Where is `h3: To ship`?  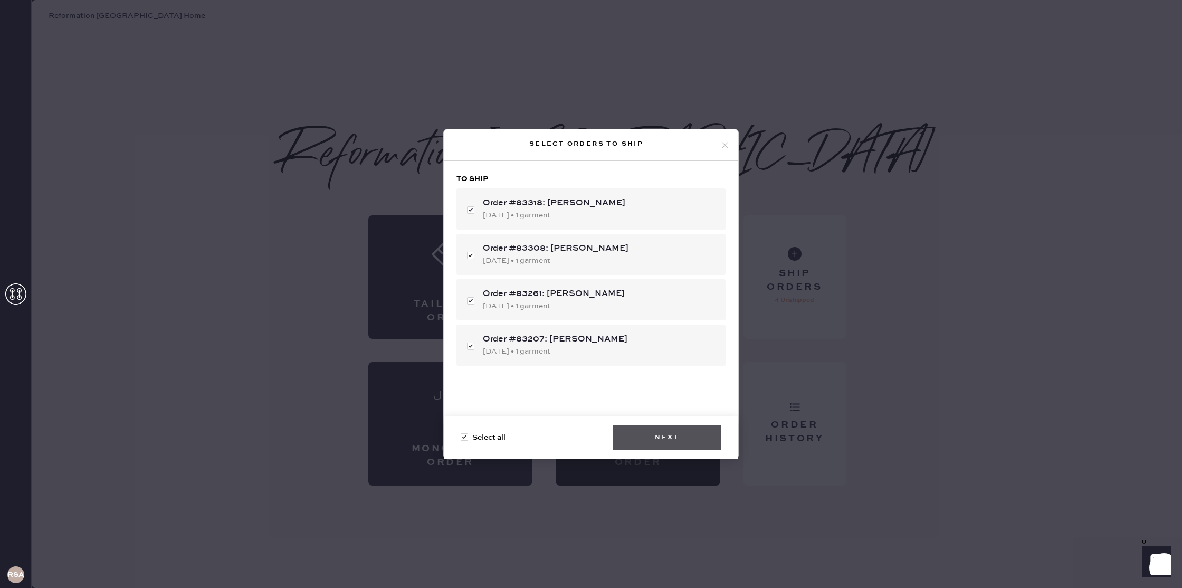 h3: To ship is located at coordinates (591, 179).